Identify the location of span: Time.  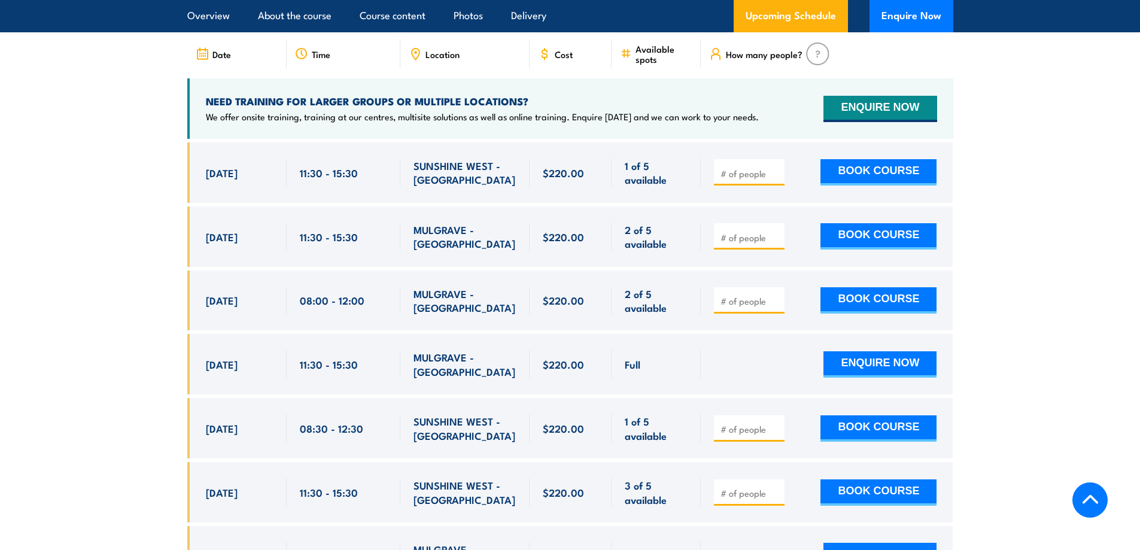
(321, 54).